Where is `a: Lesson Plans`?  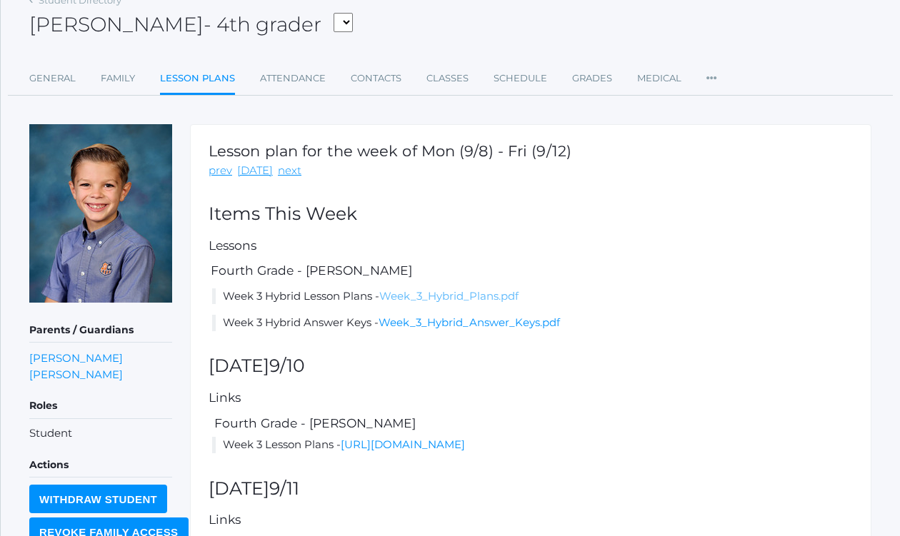 a: Lesson Plans is located at coordinates (197, 79).